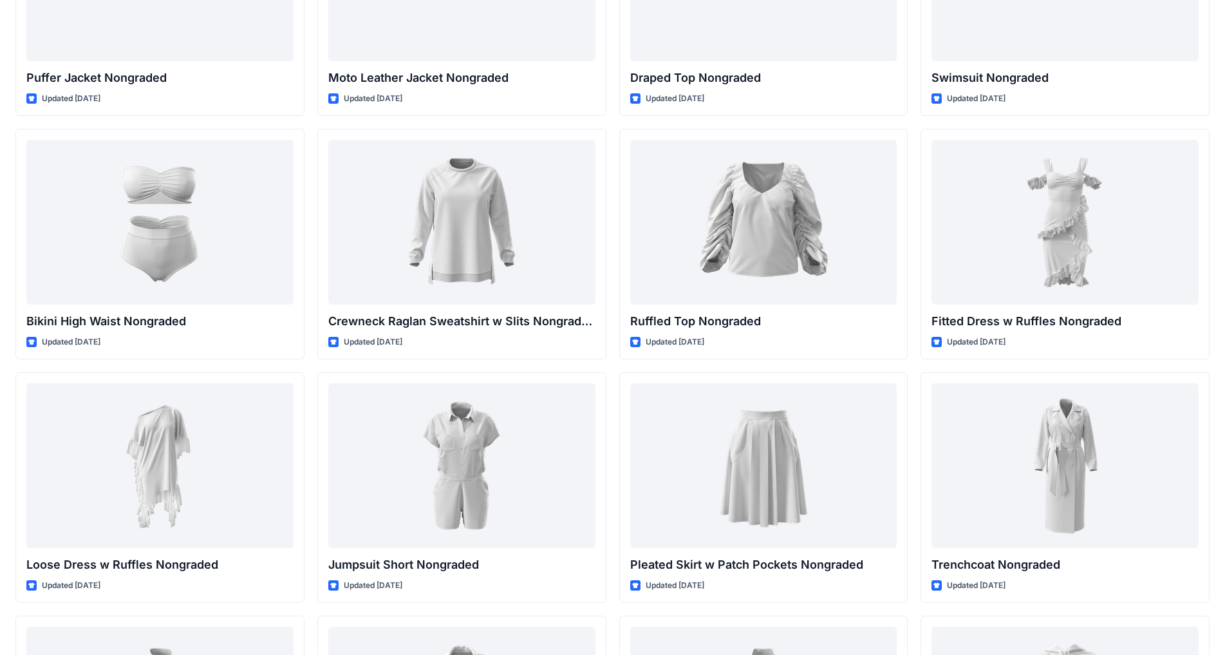 The width and height of the screenshot is (1225, 655). I want to click on a: Bikini High Waist Nongraded, so click(160, 221).